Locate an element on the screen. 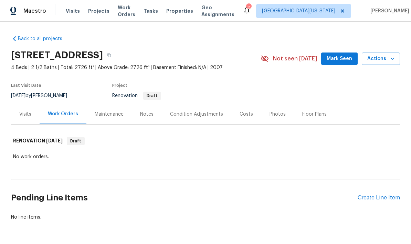  span: Work Orders is located at coordinates (126, 11).